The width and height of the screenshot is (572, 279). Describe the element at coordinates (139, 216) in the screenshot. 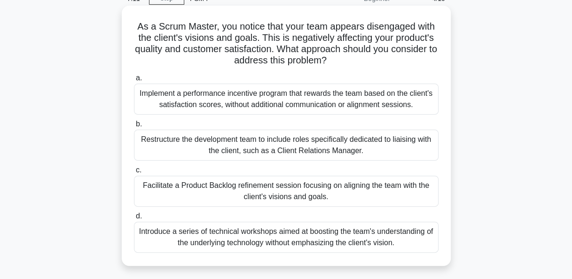

I see `span: d.` at that location.